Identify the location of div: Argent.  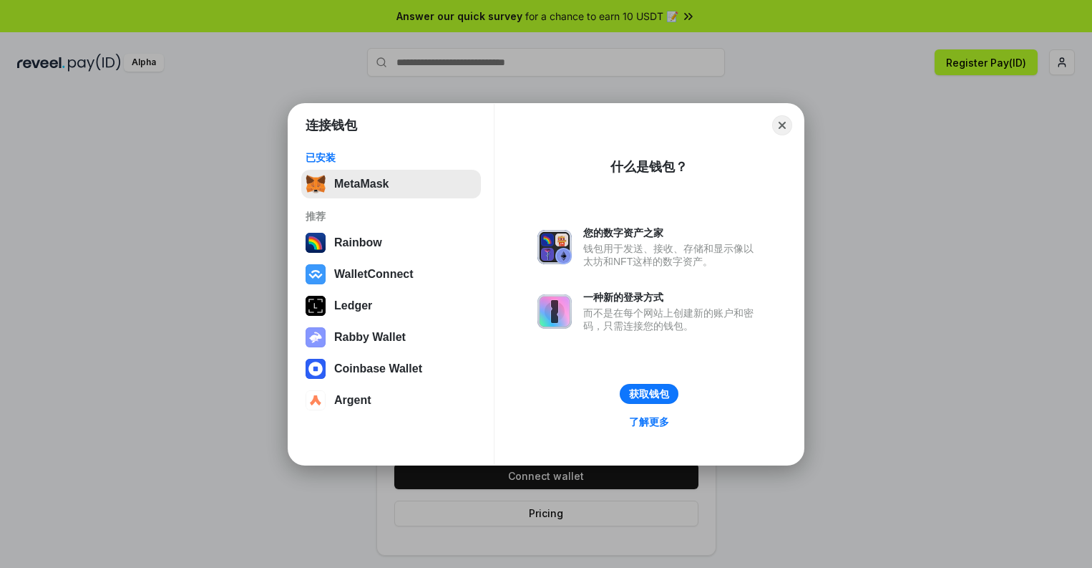
(353, 400).